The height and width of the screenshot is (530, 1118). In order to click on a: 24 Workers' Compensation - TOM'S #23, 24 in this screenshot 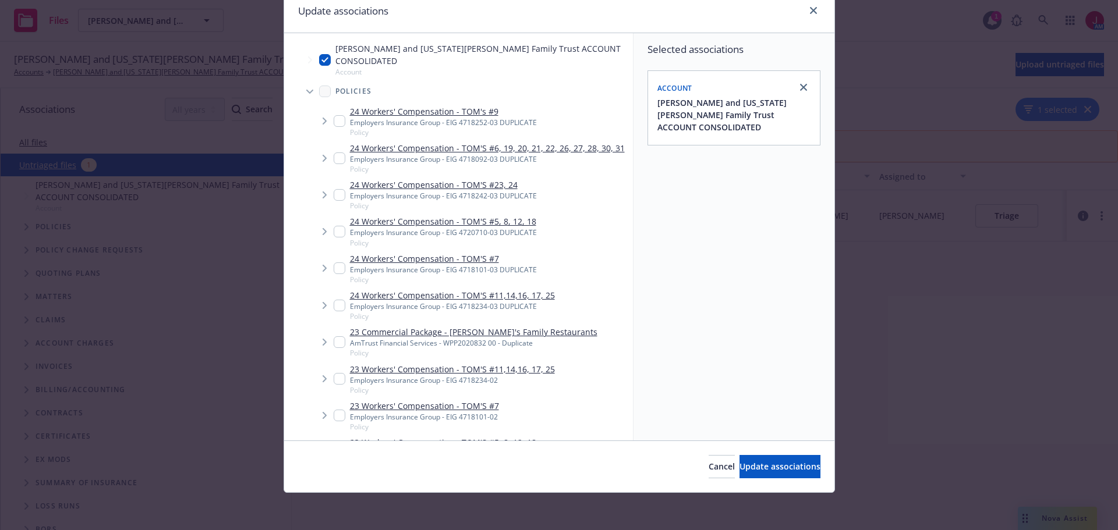, I will do `click(443, 185)`.